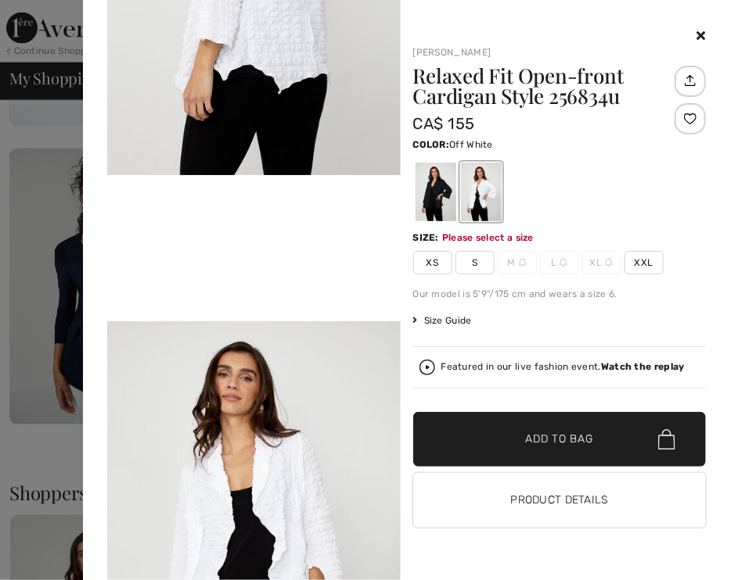 The image size is (756, 580). What do you see at coordinates (644, 263) in the screenshot?
I see `span: XXL` at bounding box center [644, 263].